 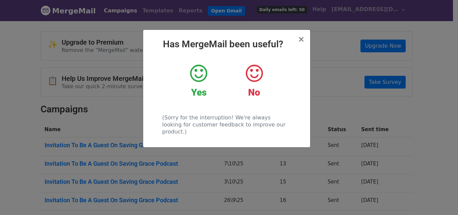 What do you see at coordinates (301, 39) in the screenshot?
I see `button: Close` at bounding box center [301, 39].